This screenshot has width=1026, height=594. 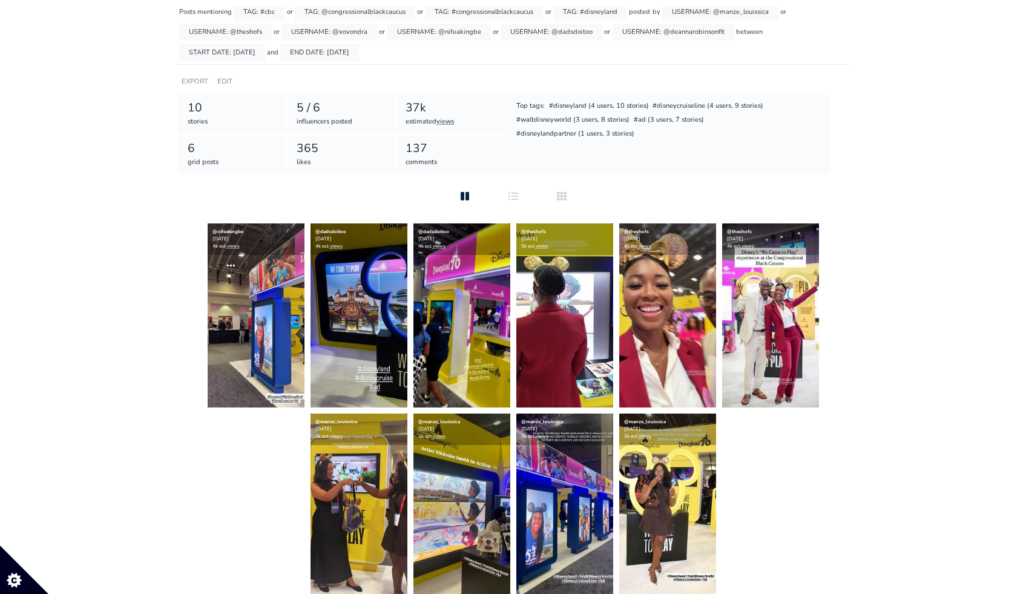 I want to click on div: influencers posted, so click(x=340, y=122).